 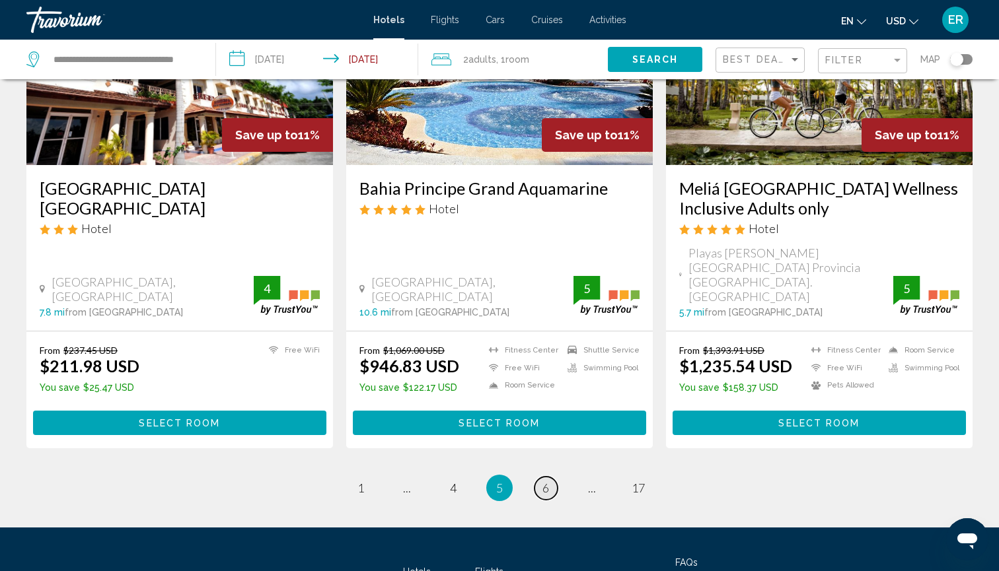 What do you see at coordinates (388, 20) in the screenshot?
I see `span: Hotels` at bounding box center [388, 20].